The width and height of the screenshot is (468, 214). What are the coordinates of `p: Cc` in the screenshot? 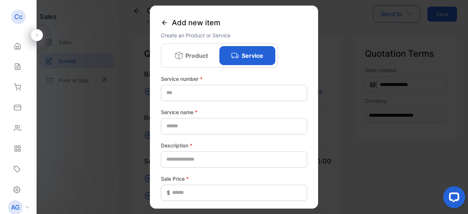 It's located at (18, 17).